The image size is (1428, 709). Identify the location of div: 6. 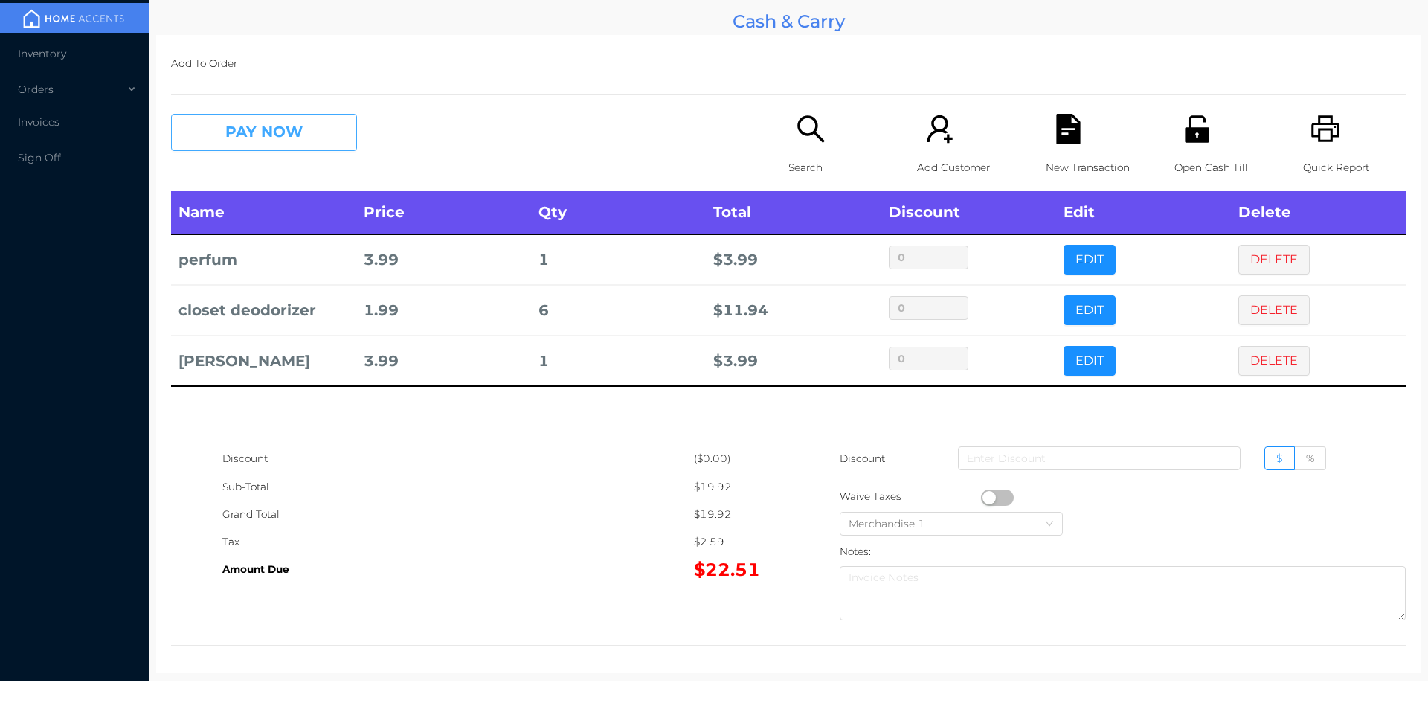
(618, 310).